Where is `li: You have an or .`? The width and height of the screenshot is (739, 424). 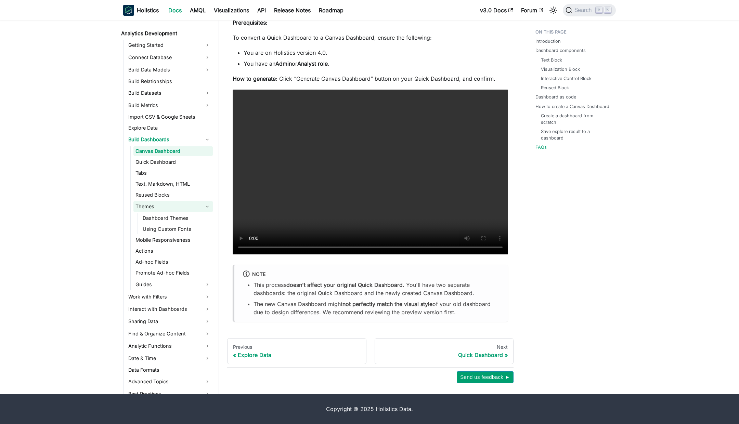
li: You have an or . is located at coordinates (375, 64).